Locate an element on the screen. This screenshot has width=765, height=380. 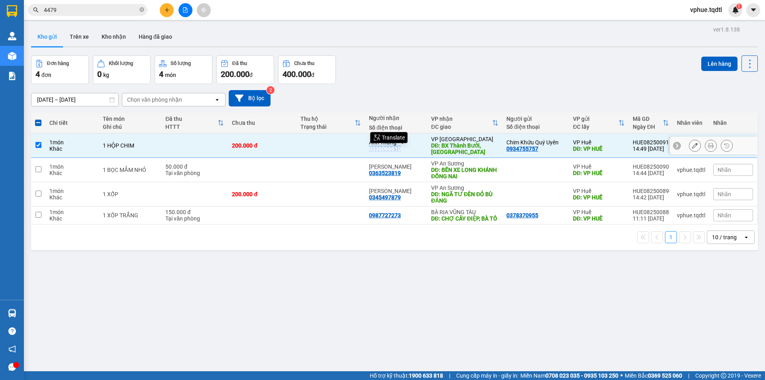
span: question-circle is located at coordinates (12, 331).